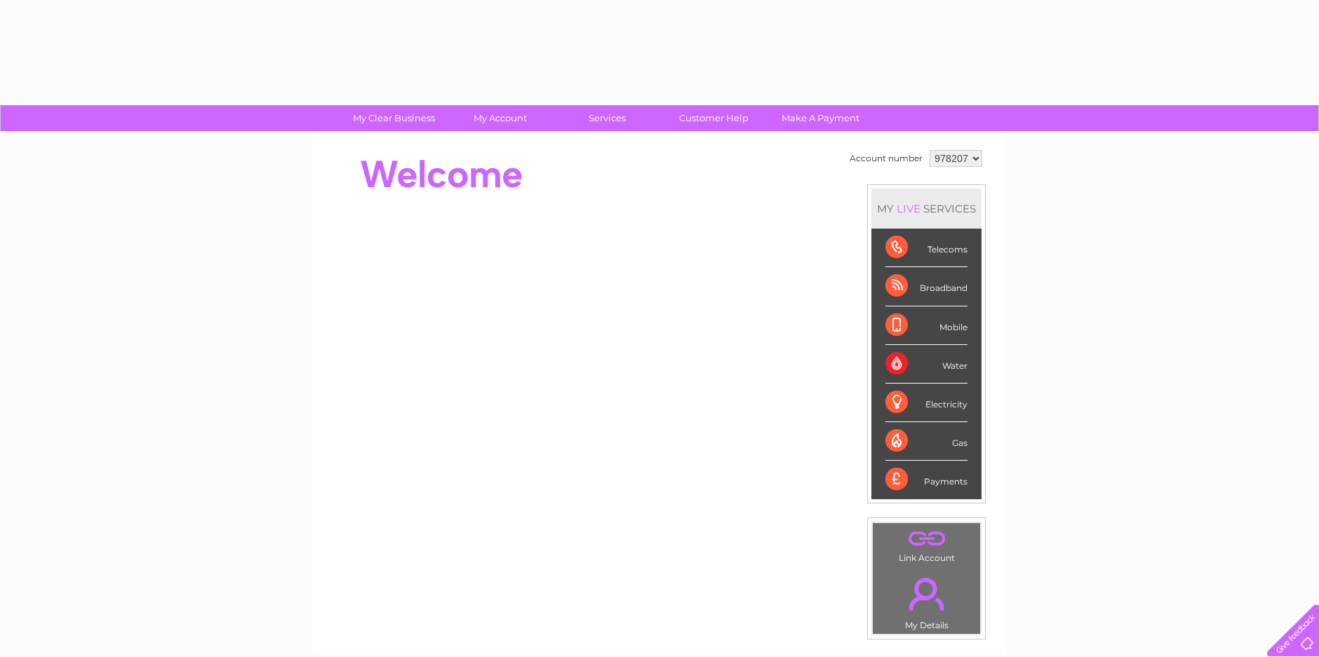  What do you see at coordinates (926, 601) in the screenshot?
I see `td: My Details` at bounding box center [926, 601].